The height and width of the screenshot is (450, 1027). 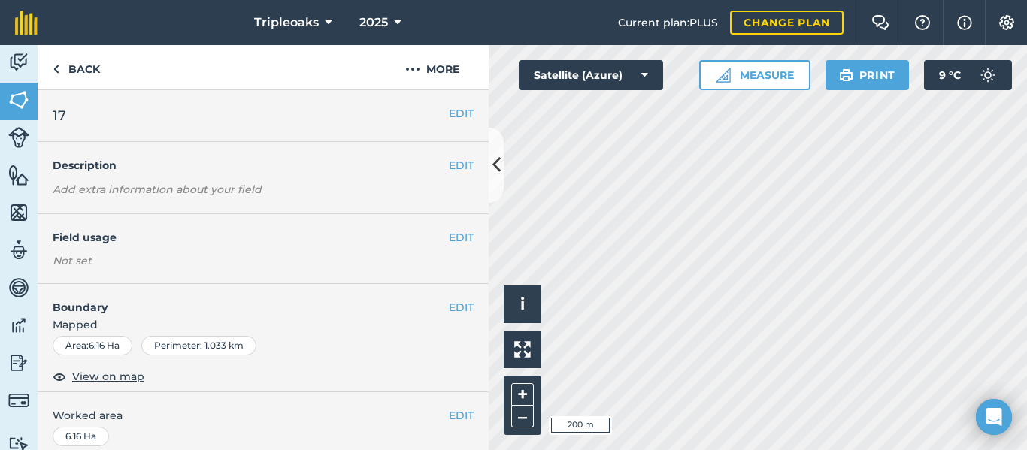 What do you see at coordinates (263, 416) in the screenshot?
I see `span: Worked area` at bounding box center [263, 416].